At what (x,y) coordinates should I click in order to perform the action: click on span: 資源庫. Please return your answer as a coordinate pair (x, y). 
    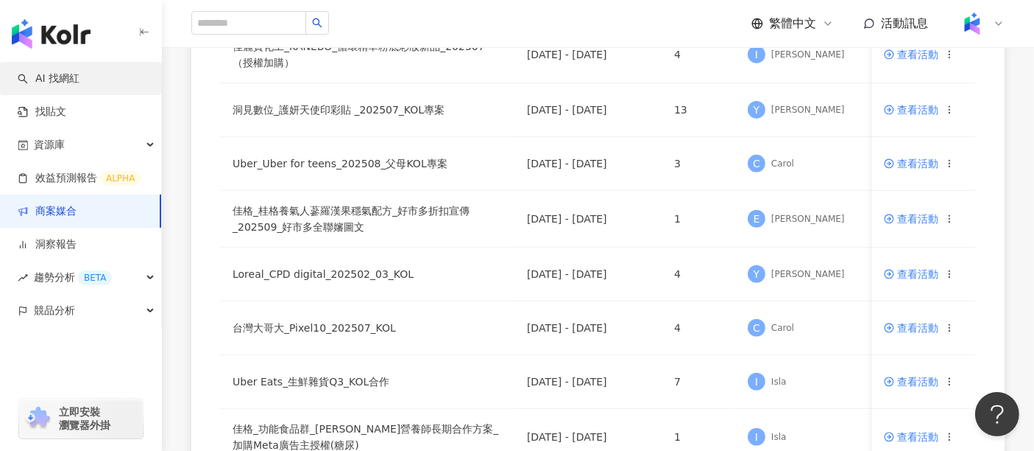
    Looking at the image, I should click on (49, 144).